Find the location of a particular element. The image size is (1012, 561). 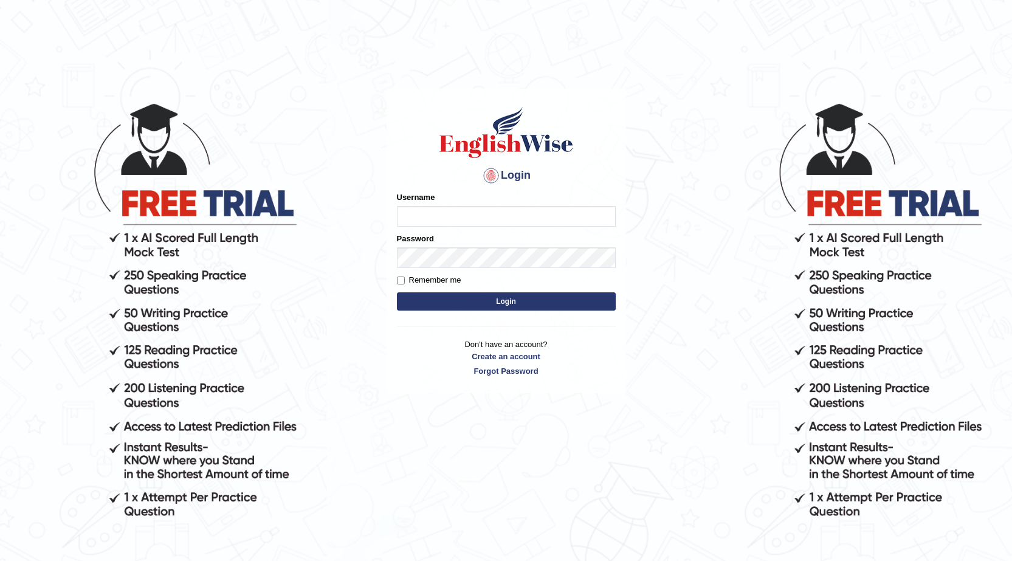

a: Create an account is located at coordinates (506, 356).